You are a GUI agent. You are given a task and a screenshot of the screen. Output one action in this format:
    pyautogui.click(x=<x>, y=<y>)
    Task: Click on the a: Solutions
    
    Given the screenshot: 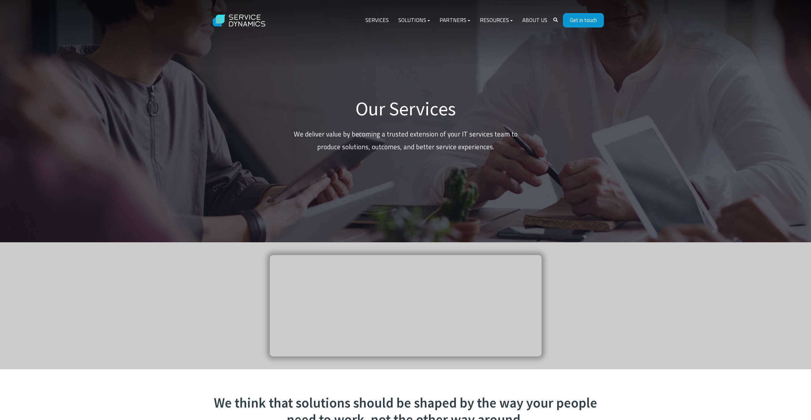 What is the action you would take?
    pyautogui.click(x=414, y=20)
    